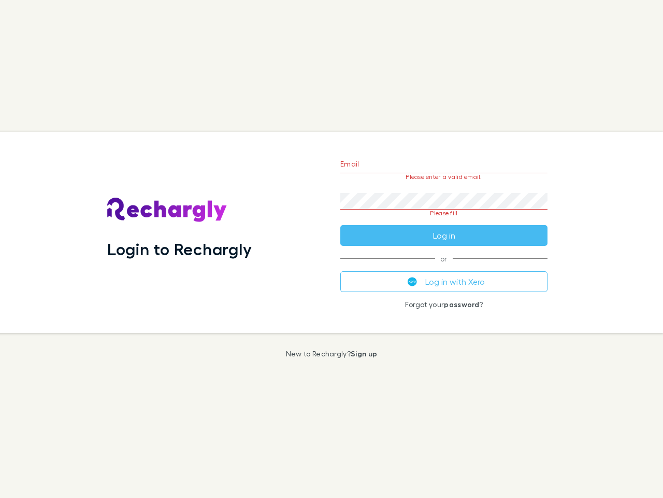 The image size is (663, 498). What do you see at coordinates (444, 213) in the screenshot?
I see `p: Please fill` at bounding box center [444, 213].